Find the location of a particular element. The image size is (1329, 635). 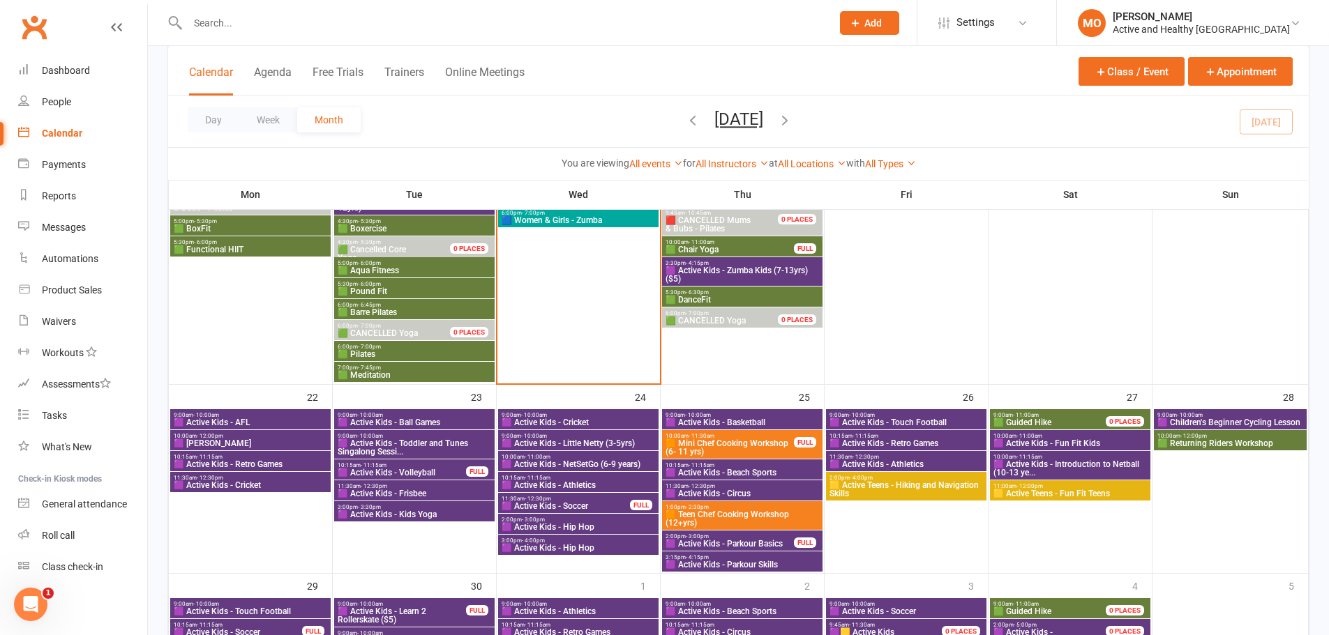

div: Waivers is located at coordinates (59, 322).